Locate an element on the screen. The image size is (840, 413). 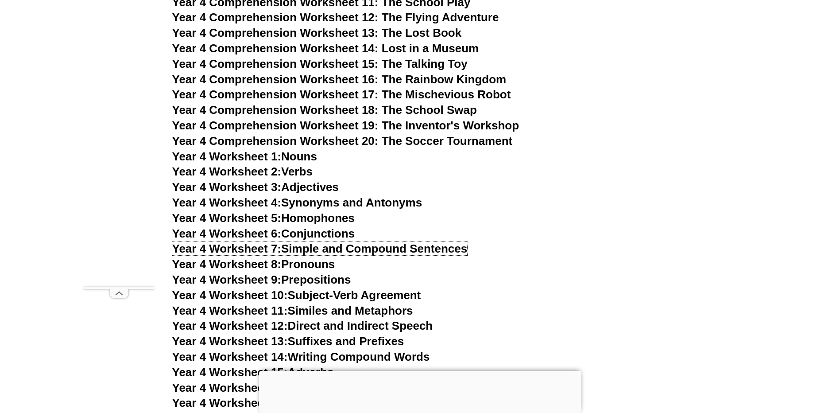
a: Year 4 Worksheet 2:Verbs is located at coordinates (242, 171).